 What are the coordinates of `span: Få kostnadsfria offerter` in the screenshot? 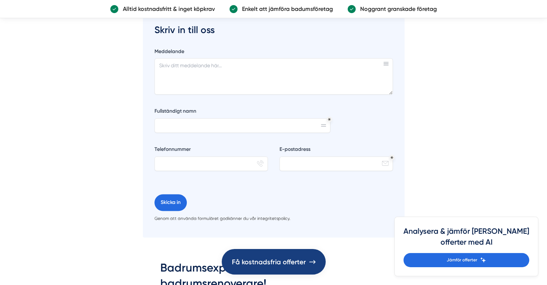 It's located at (269, 262).